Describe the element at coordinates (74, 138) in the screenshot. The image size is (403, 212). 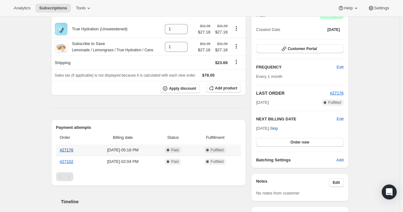
I see `th: Order` at that location.